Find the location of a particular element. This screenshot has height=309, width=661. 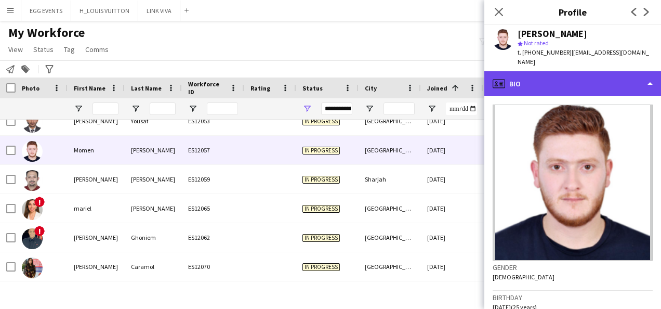

h3: Gender is located at coordinates (573, 267).